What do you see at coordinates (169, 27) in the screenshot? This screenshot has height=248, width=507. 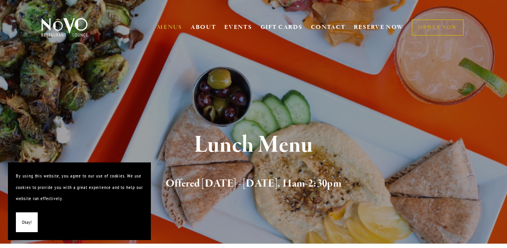 I see `a: MENUS` at bounding box center [169, 27].